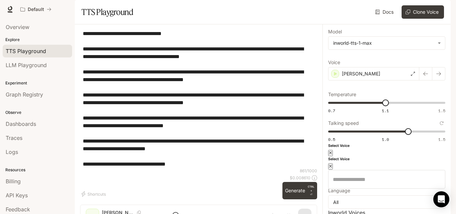  What do you see at coordinates (442, 123) in the screenshot?
I see `button: Reset to default` at bounding box center [442, 123].